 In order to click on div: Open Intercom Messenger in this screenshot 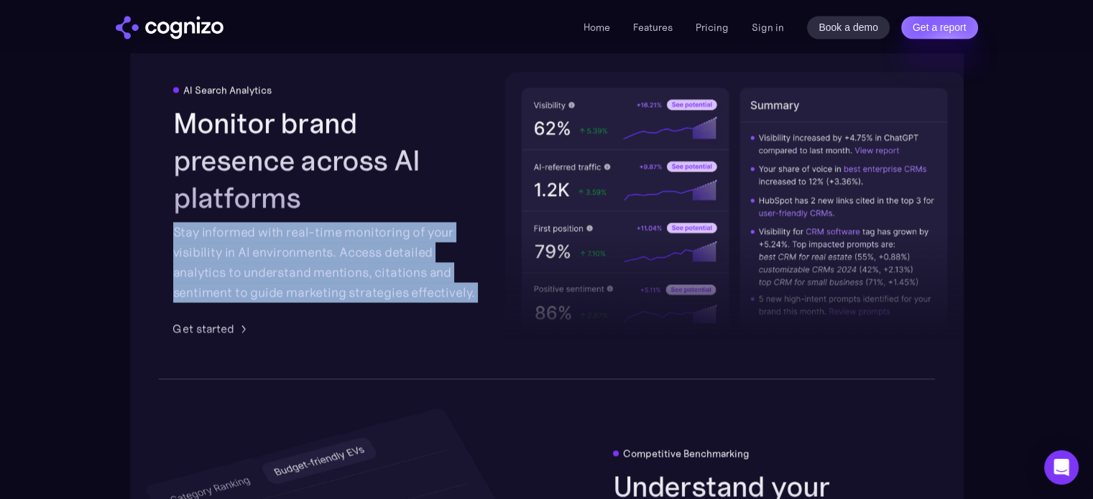, I will do `click(1061, 468)`.